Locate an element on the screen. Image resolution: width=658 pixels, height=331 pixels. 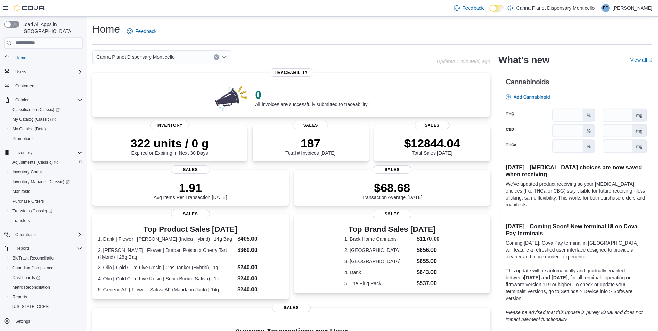
span: Home is located at coordinates (47, 58).